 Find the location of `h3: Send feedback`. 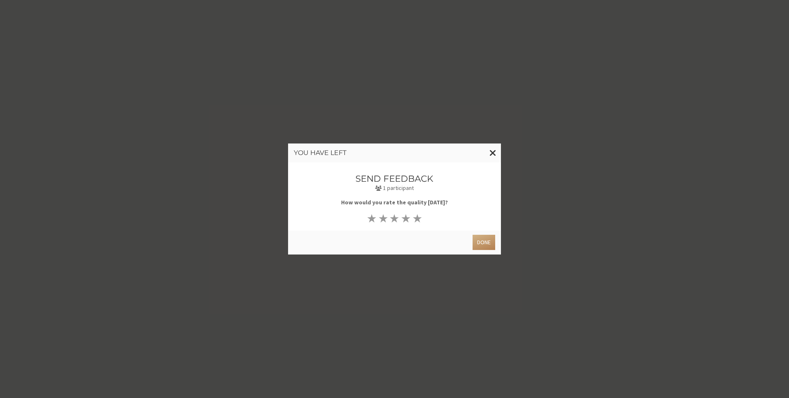

h3: Send feedback is located at coordinates (395, 178).